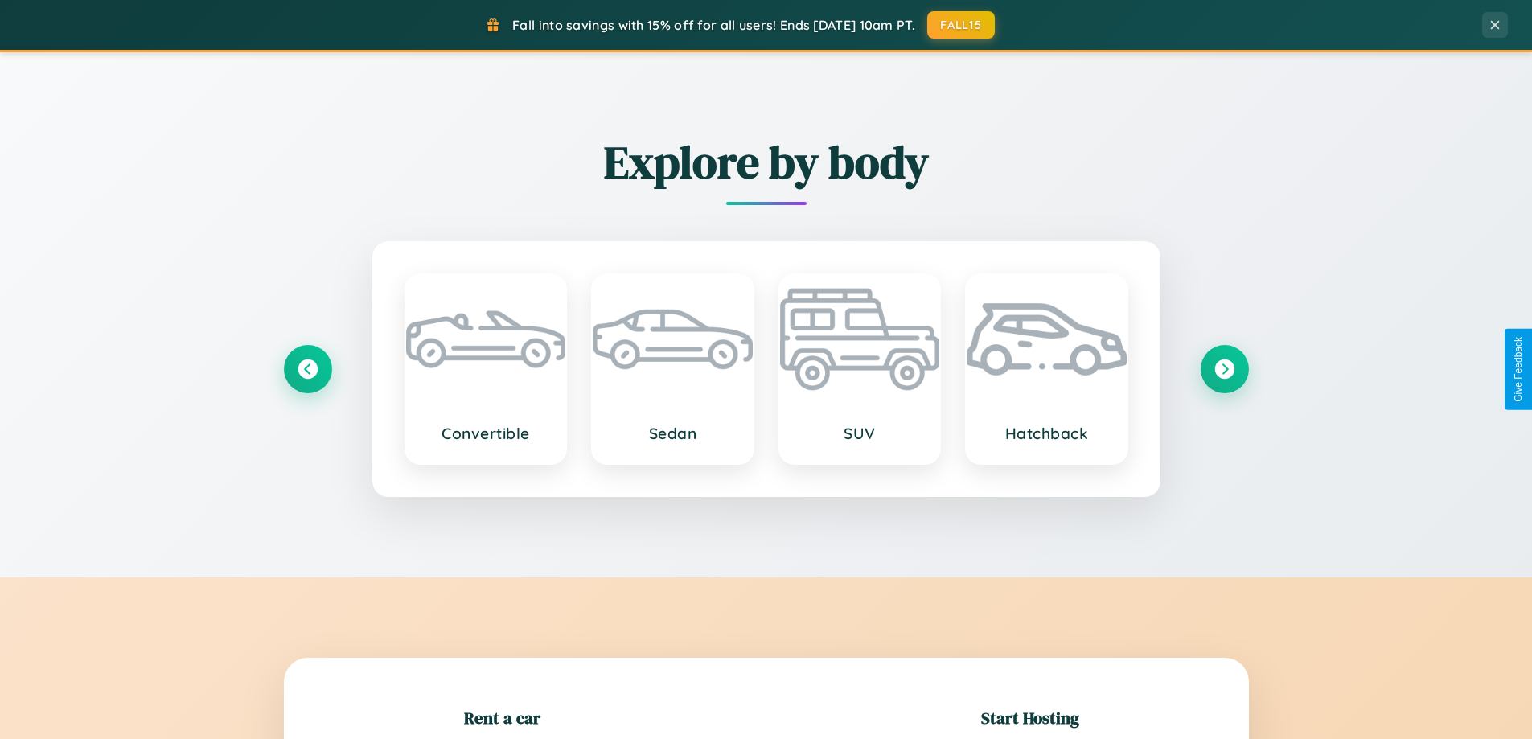 This screenshot has width=1532, height=739. Describe the element at coordinates (766, 162) in the screenshot. I see `h2: Explore by body` at that location.